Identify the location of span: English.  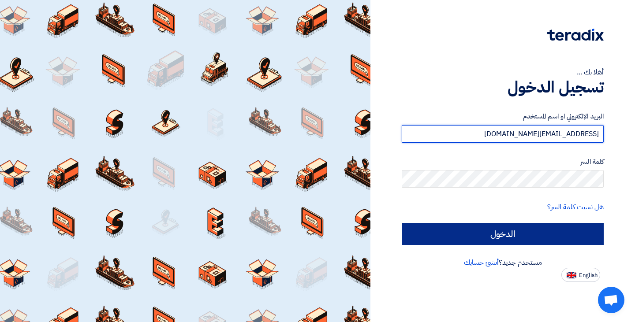
(588, 275).